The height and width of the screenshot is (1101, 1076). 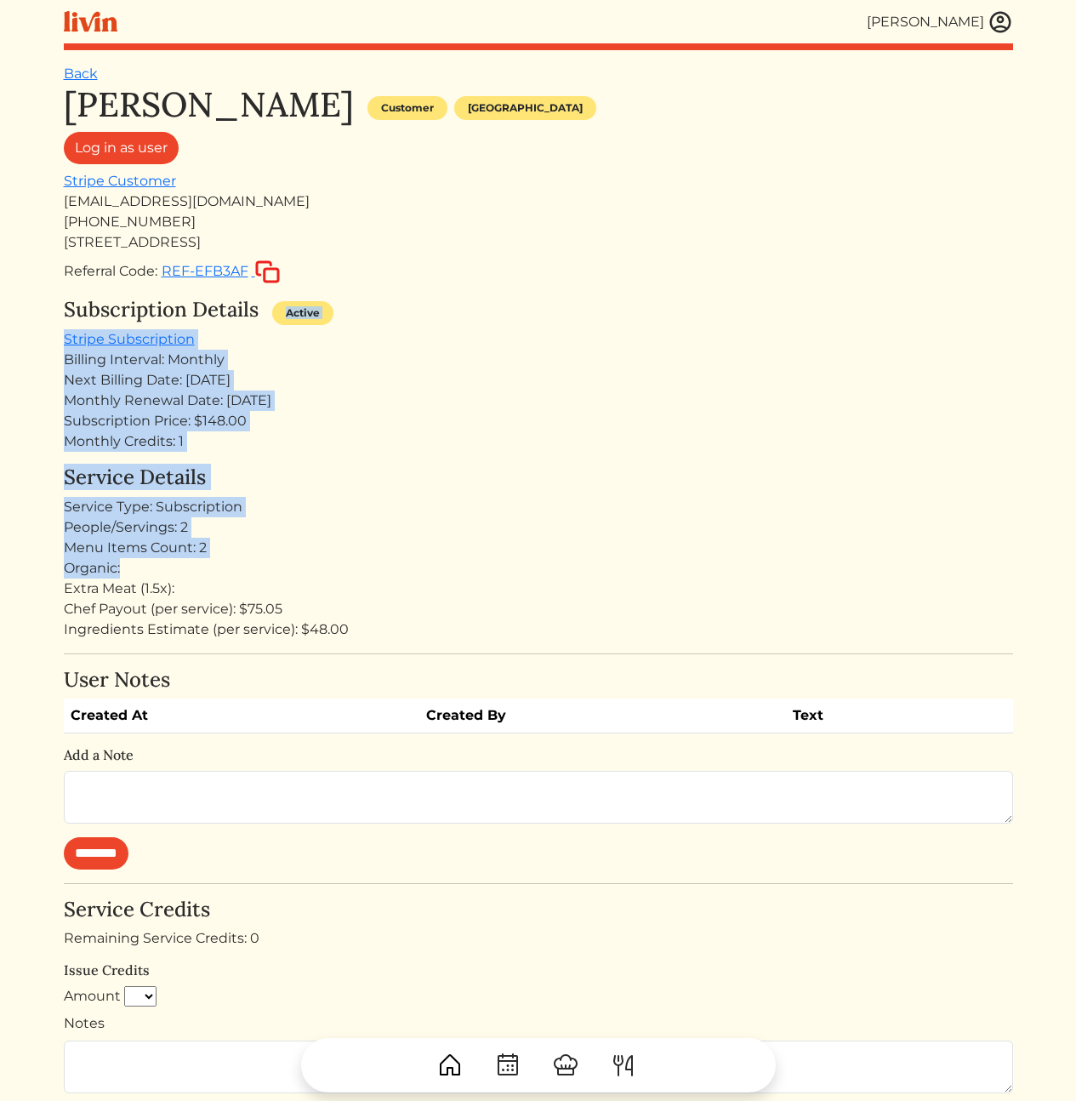 What do you see at coordinates (129, 339) in the screenshot?
I see `a: Stripe Subscription` at bounding box center [129, 339].